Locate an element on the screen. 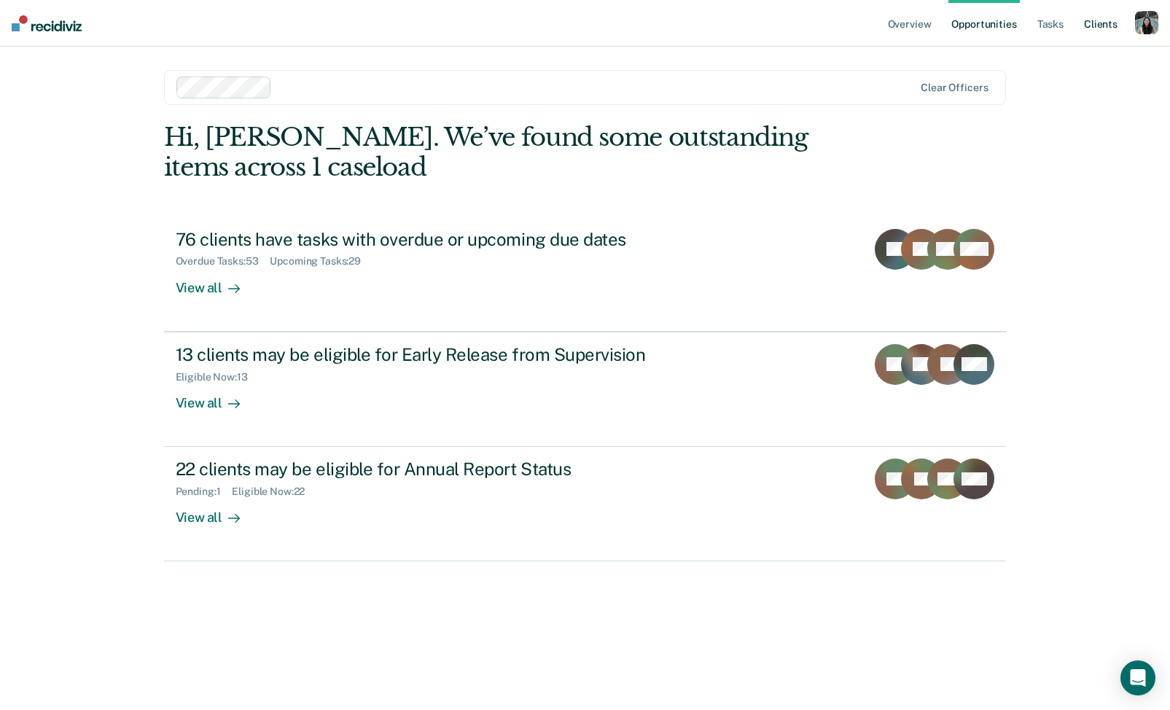  div: Eligible Now : 22 is located at coordinates (274, 491).